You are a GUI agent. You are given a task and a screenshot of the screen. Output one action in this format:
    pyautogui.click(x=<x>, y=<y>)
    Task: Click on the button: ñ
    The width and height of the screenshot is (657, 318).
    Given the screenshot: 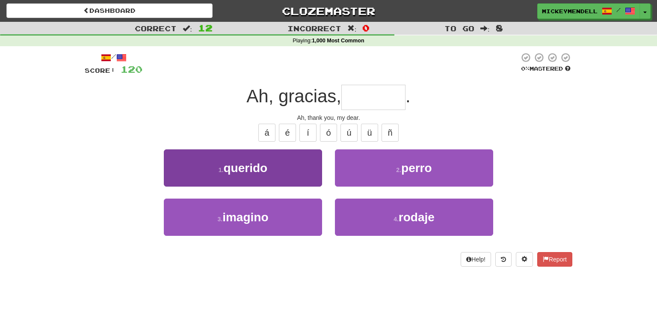 What is the action you would take?
    pyautogui.click(x=390, y=133)
    